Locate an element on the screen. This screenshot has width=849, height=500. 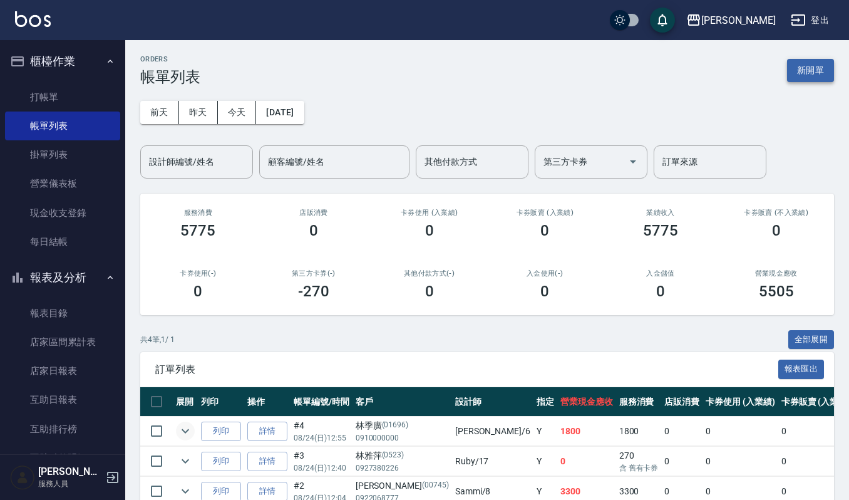
th: 指定 is located at coordinates (545, 401).